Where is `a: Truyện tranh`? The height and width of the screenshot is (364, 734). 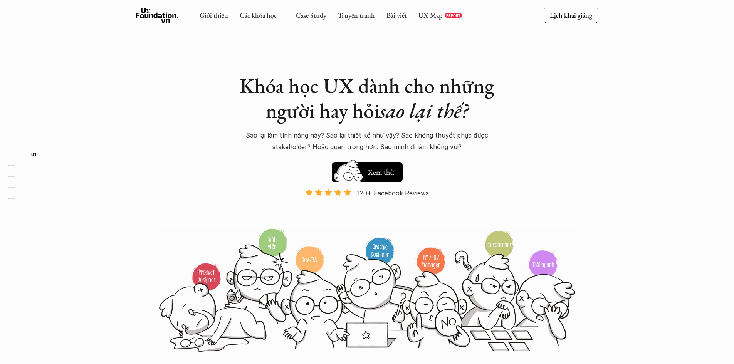
a: Truyện tranh is located at coordinates (356, 15).